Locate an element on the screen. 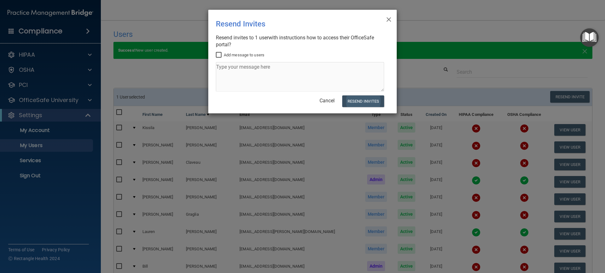 The image size is (605, 273). div: Resend Invites is located at coordinates (290, 24).